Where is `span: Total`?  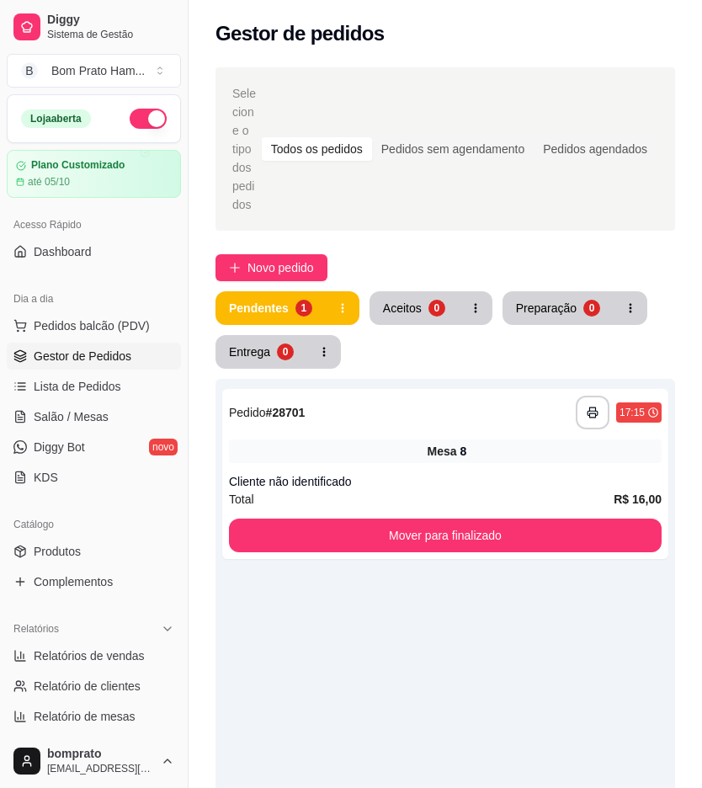
span: Total is located at coordinates (242, 499).